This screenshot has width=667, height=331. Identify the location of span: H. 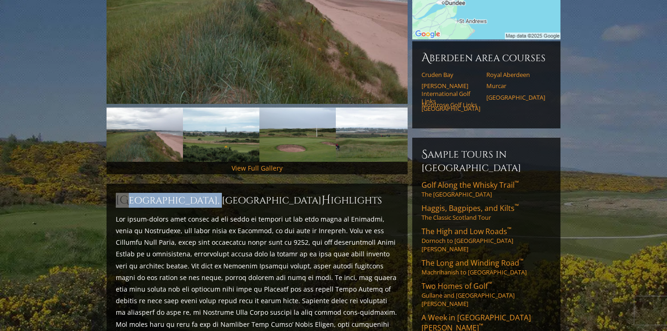
(326, 200).